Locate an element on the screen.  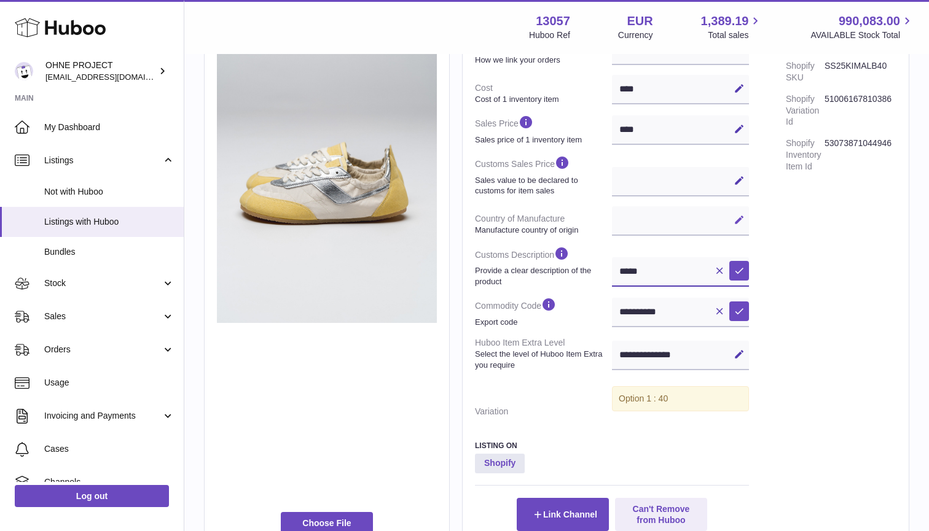
span: Sales is located at coordinates (103, 316).